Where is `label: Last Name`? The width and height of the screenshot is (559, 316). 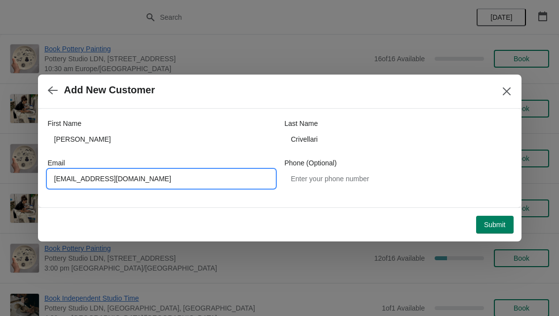 label: Last Name is located at coordinates (302, 123).